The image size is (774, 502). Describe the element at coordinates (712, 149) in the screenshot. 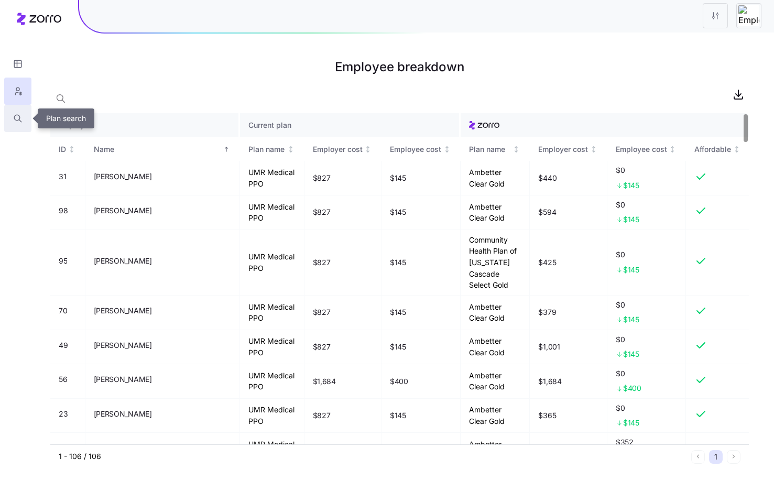

I see `div: Affordable` at that location.